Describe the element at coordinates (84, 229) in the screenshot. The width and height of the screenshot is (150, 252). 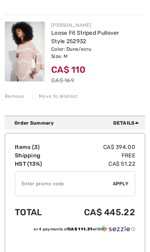
I see `div: or 4 payments of with` at that location.